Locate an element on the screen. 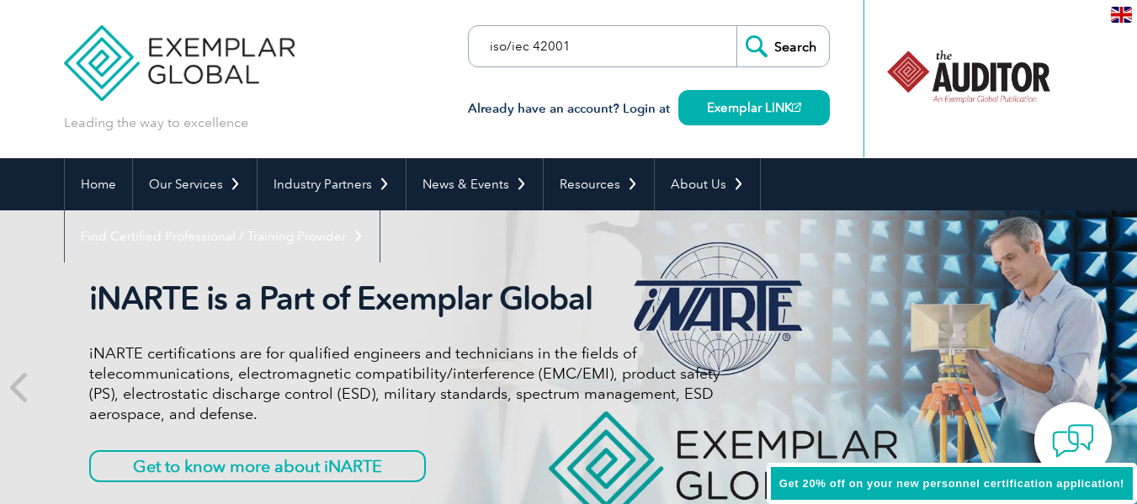 The image size is (1137, 504). h2: iNARTE is a Part of Exemplar Global is located at coordinates (405, 299).